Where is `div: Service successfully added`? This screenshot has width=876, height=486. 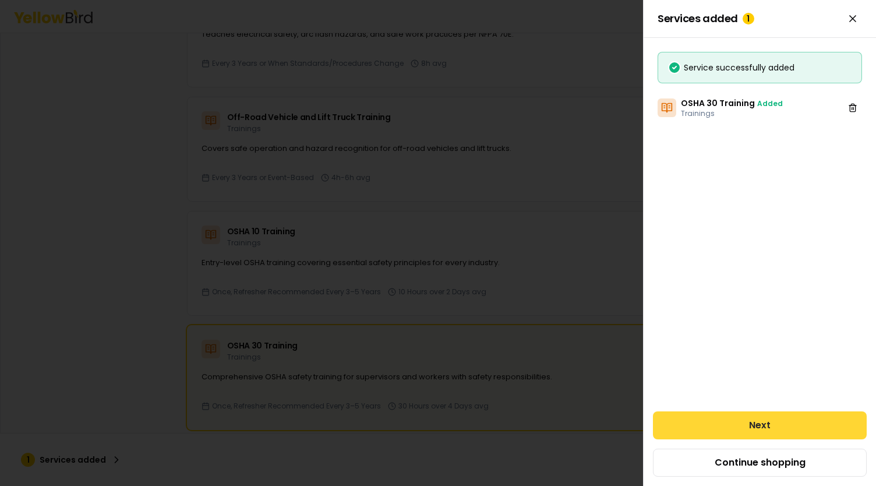
div: Service successfully added is located at coordinates (760, 68).